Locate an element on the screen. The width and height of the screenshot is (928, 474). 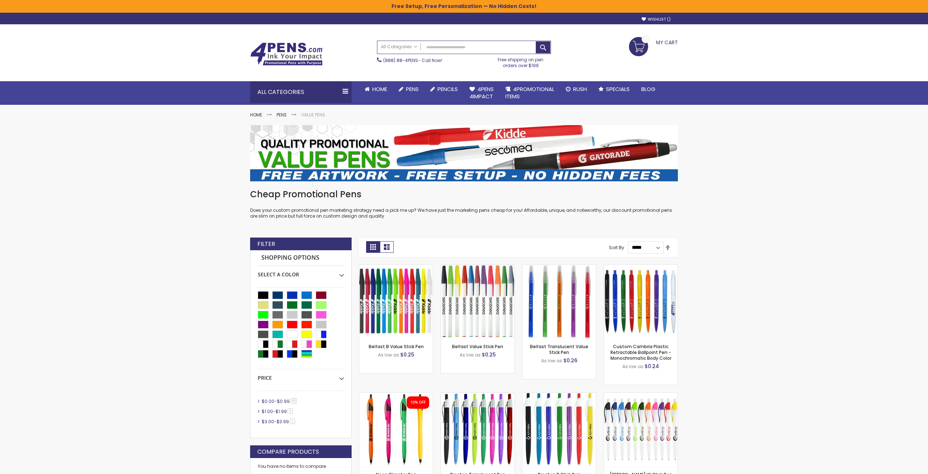
a: Neon Slimster Pen is located at coordinates (396, 395).